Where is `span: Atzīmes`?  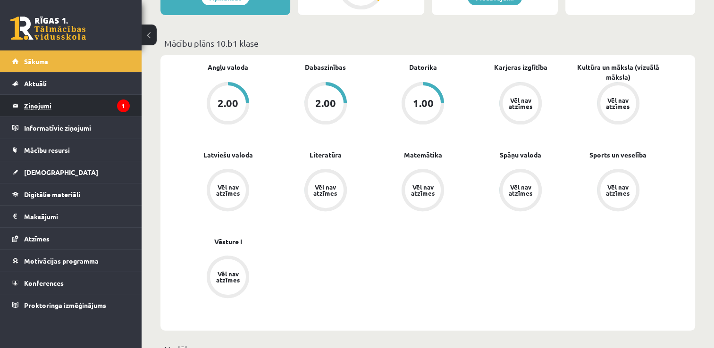 span: Atzīmes is located at coordinates (37, 239).